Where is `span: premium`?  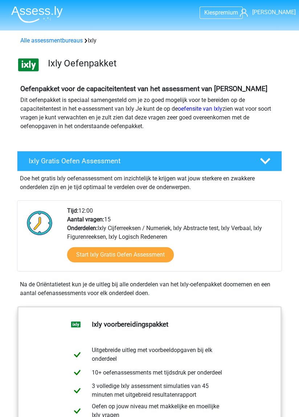 span: premium is located at coordinates (226, 12).